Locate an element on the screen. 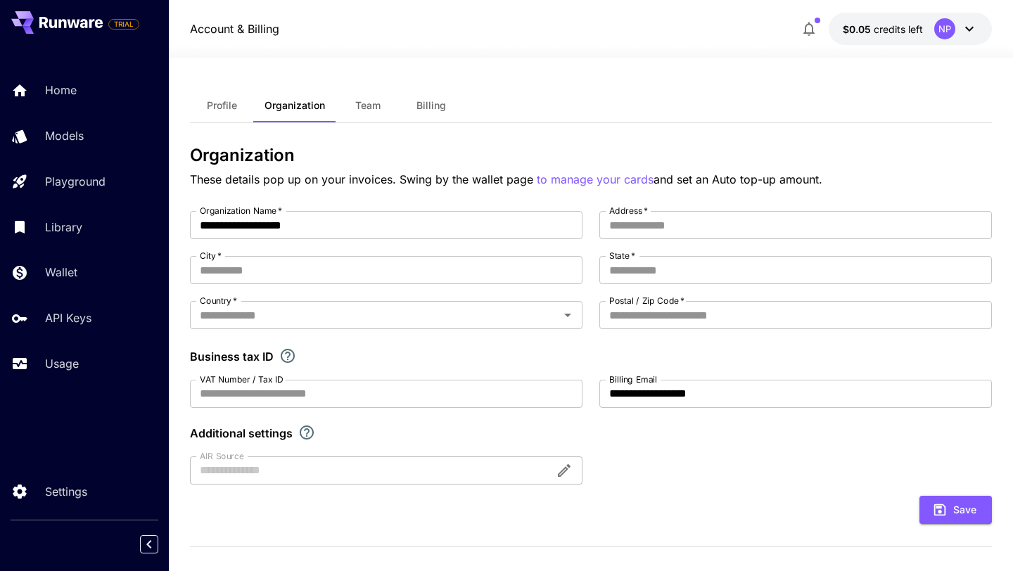  label: Billing Email is located at coordinates (633, 379).